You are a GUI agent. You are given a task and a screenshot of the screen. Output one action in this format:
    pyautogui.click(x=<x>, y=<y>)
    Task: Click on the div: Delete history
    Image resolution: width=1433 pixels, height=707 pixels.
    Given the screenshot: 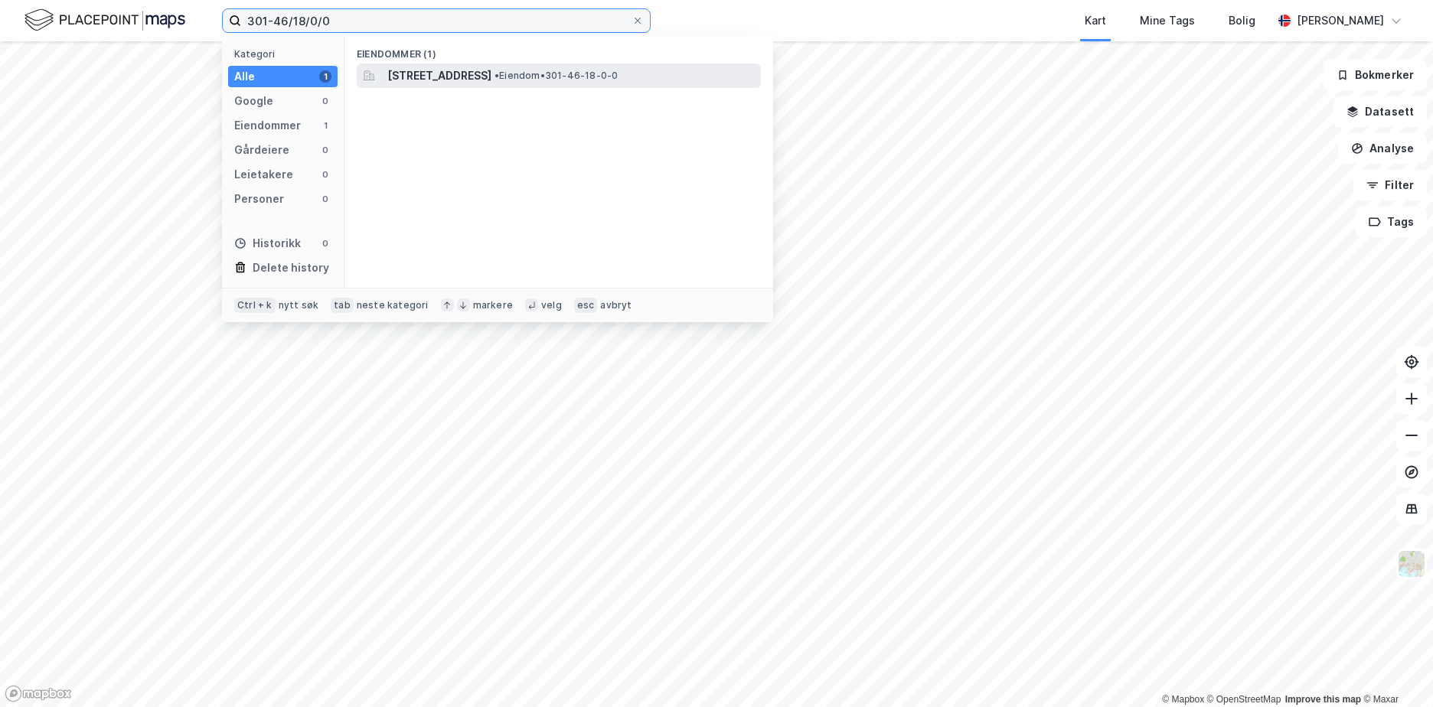 What is the action you would take?
    pyautogui.click(x=291, y=268)
    